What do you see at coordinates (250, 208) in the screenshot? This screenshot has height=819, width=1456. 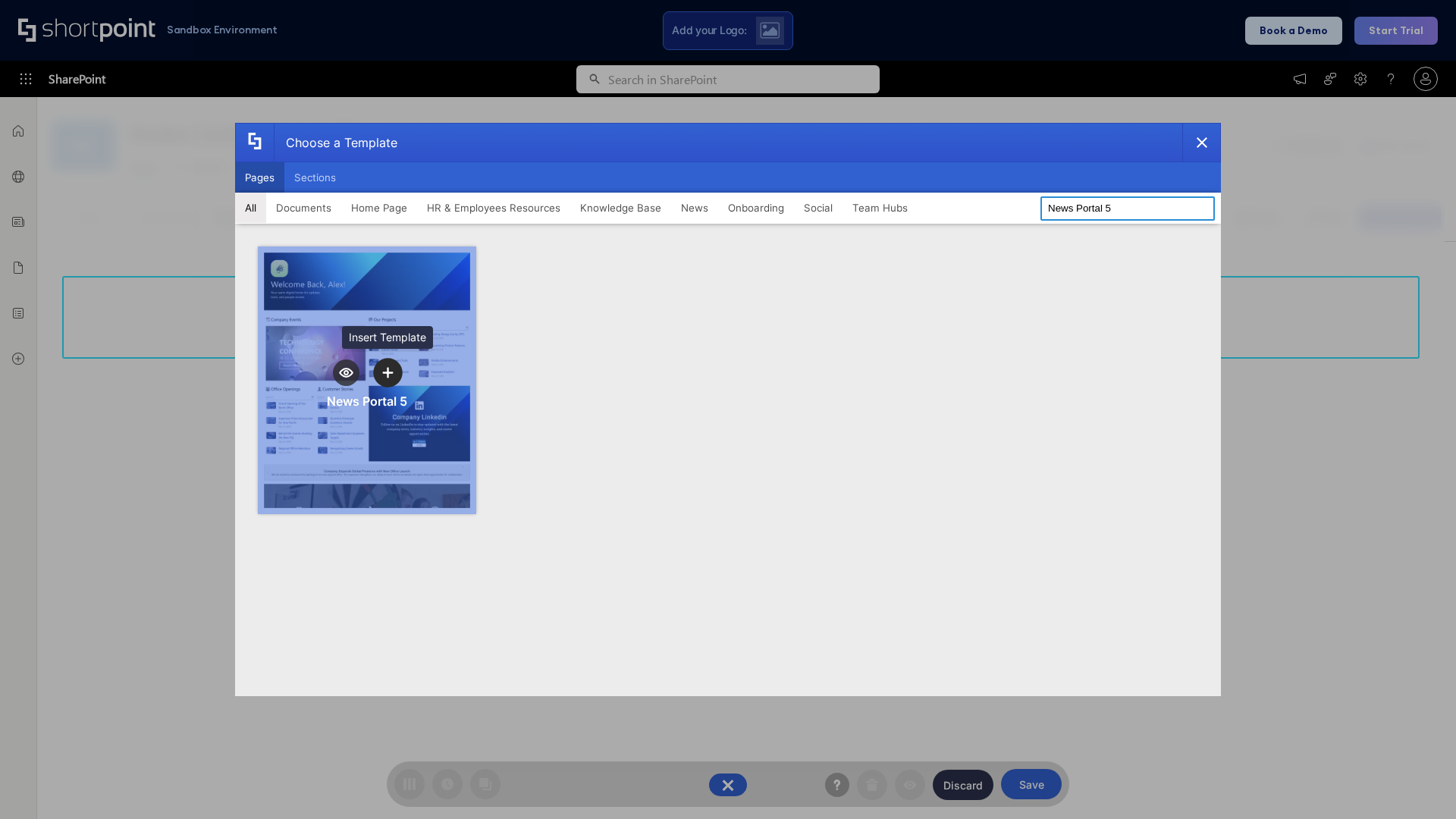 I see `button: All` at bounding box center [250, 208].